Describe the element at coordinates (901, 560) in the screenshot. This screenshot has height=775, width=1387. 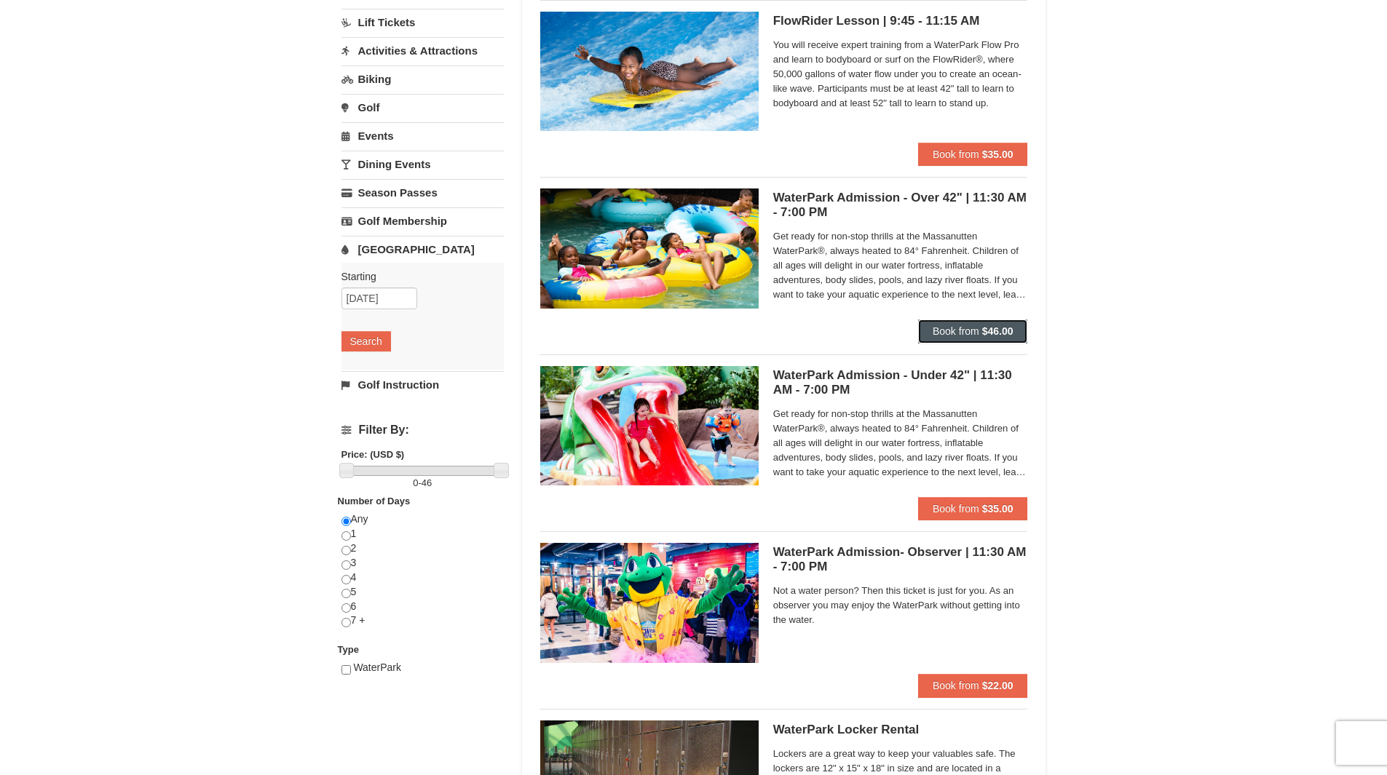
I see `h5: WaterPark Admission- Observer | 11:30 AM - 7:00 PM` at that location.